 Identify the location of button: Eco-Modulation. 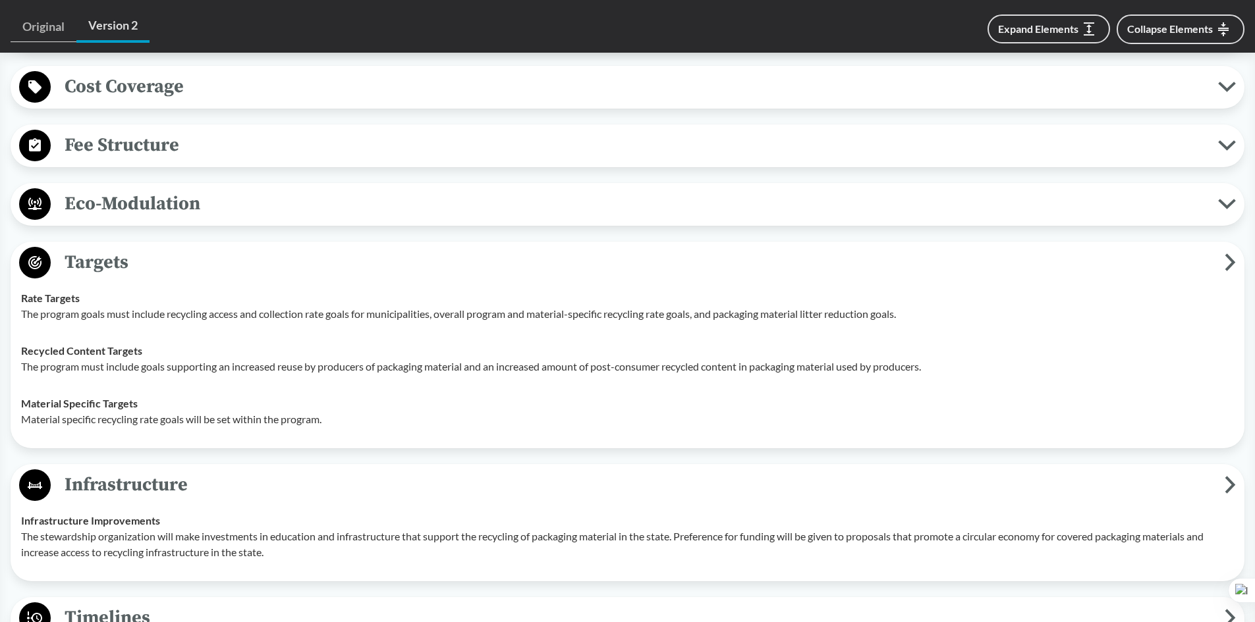
(627, 204).